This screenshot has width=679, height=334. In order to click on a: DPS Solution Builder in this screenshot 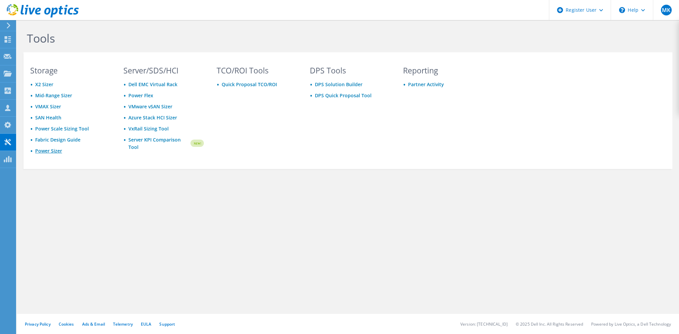, I will do `click(339, 84)`.